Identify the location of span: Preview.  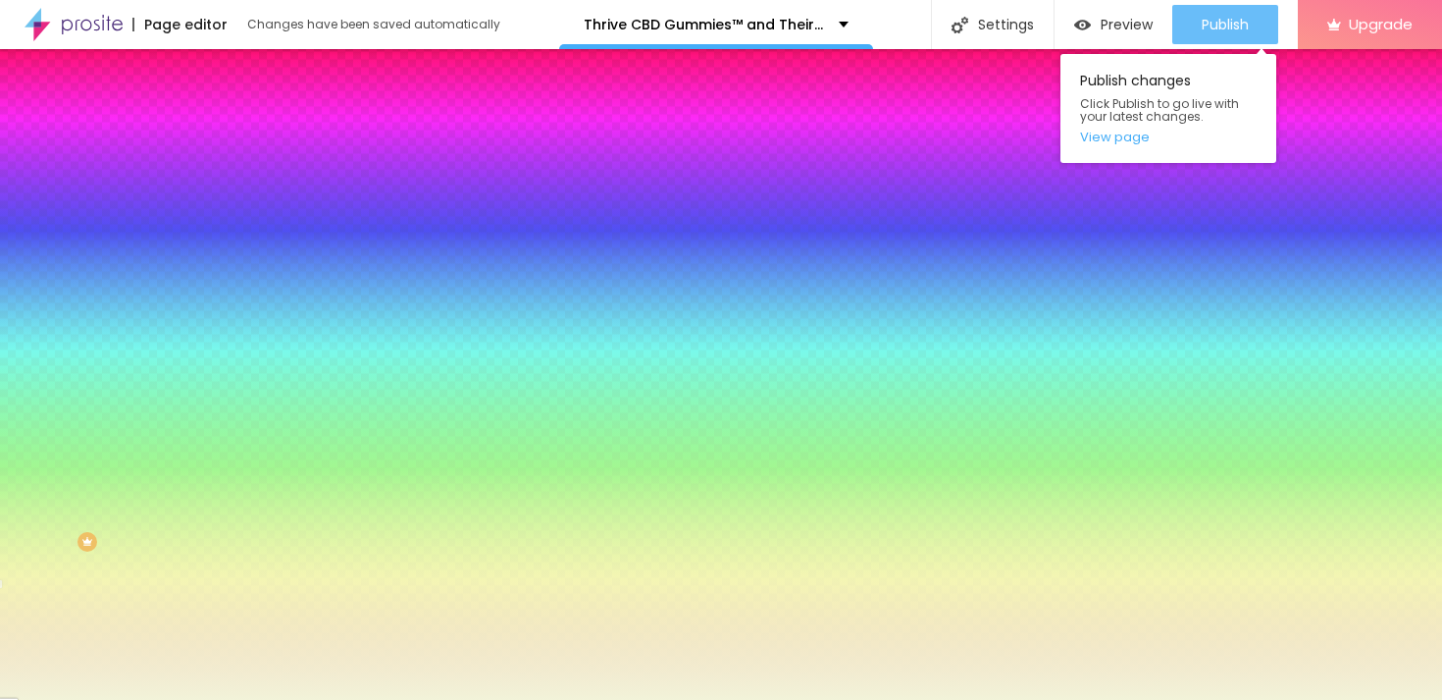
(1126, 25).